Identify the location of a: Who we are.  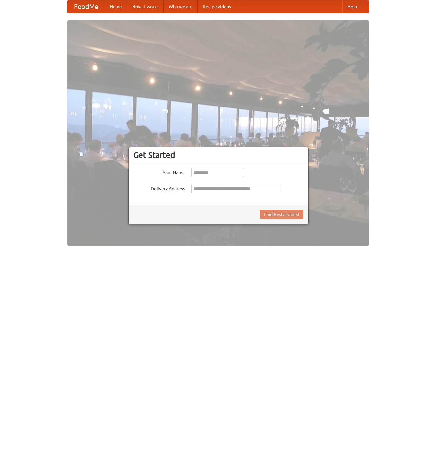
(181, 7).